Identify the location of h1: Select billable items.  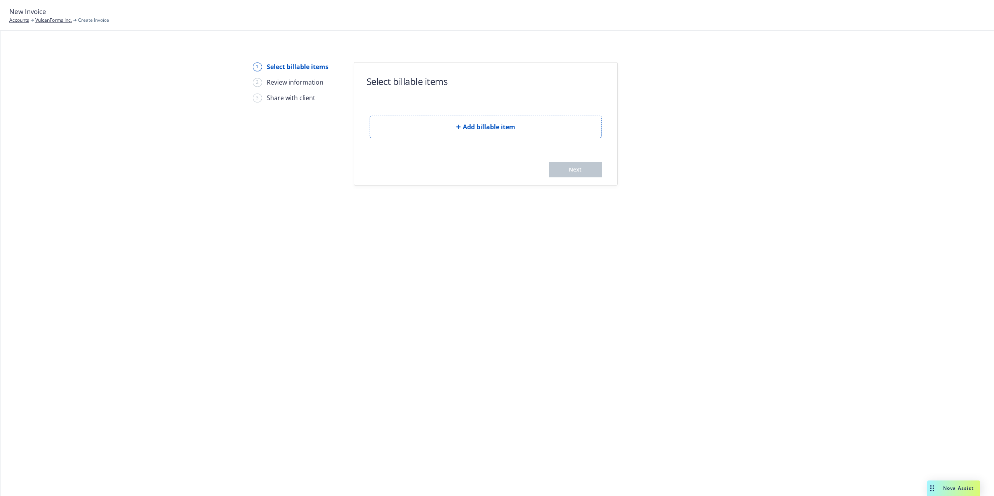
(407, 81).